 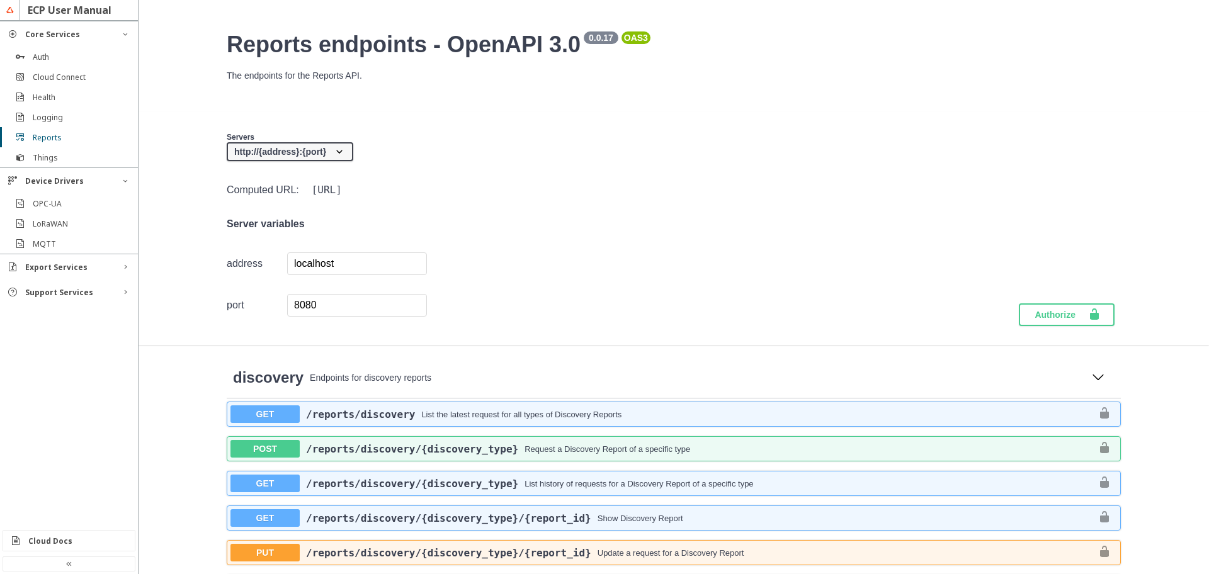 I want to click on td: port, so click(x=257, y=305).